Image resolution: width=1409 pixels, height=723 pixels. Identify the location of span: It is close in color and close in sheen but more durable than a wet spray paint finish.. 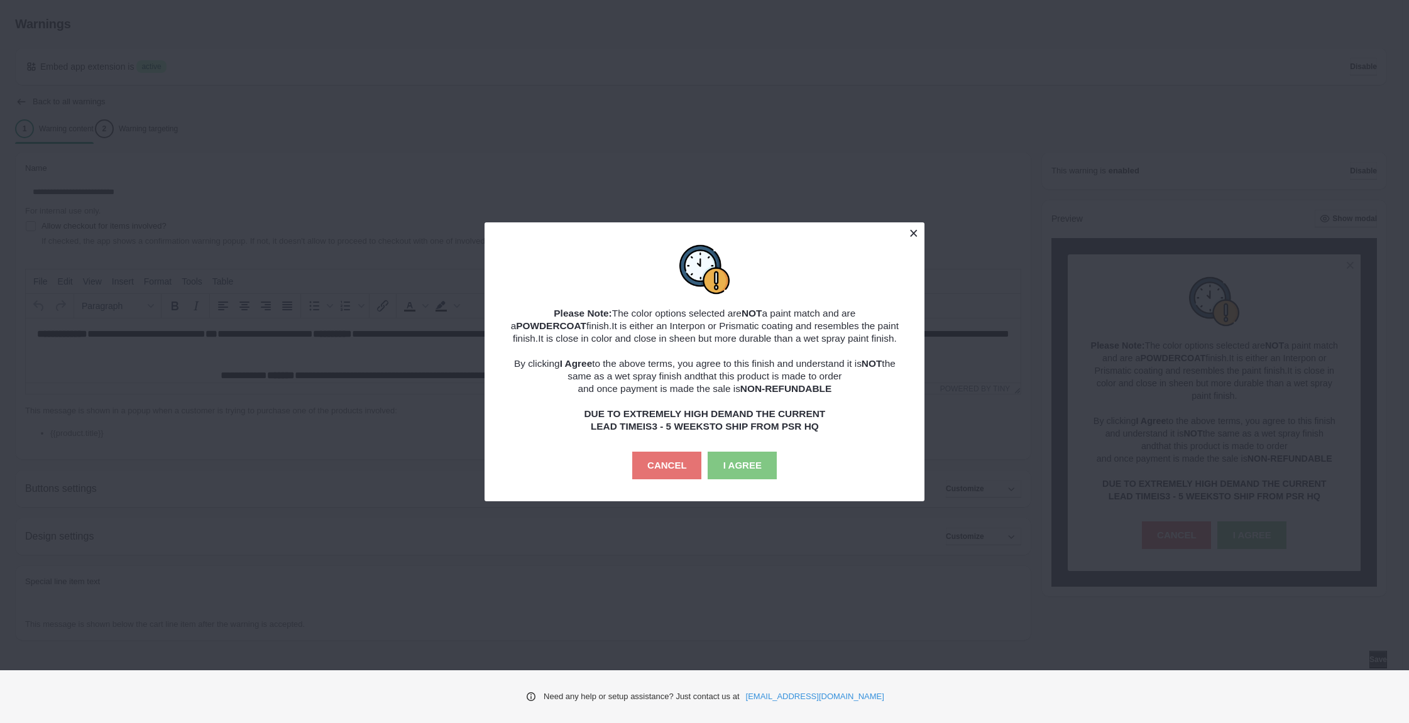
(717, 338).